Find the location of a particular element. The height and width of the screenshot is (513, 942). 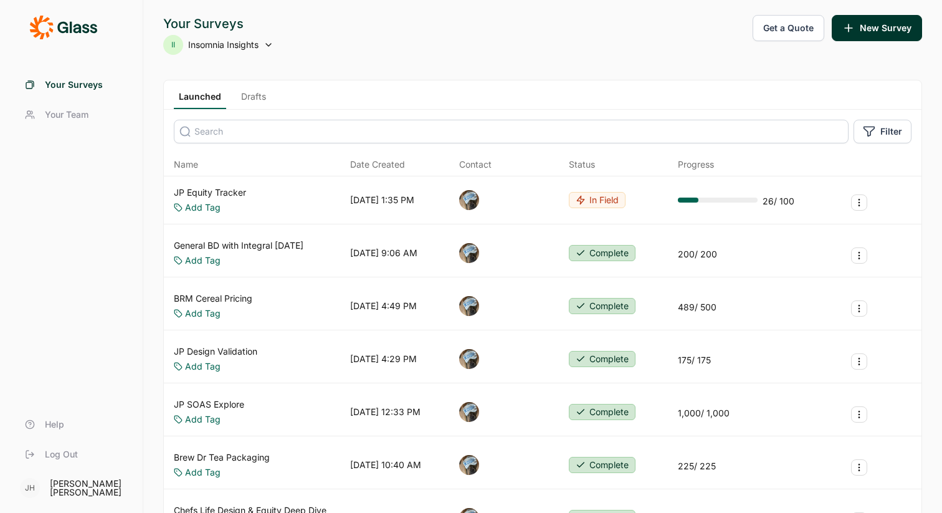

div: 26 / 100 is located at coordinates (778, 201).